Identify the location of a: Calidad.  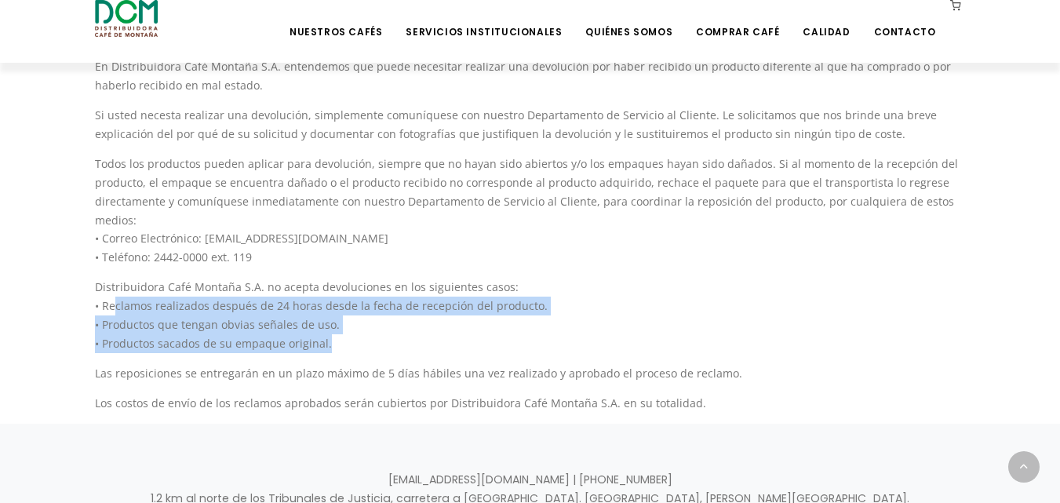
(826, 20).